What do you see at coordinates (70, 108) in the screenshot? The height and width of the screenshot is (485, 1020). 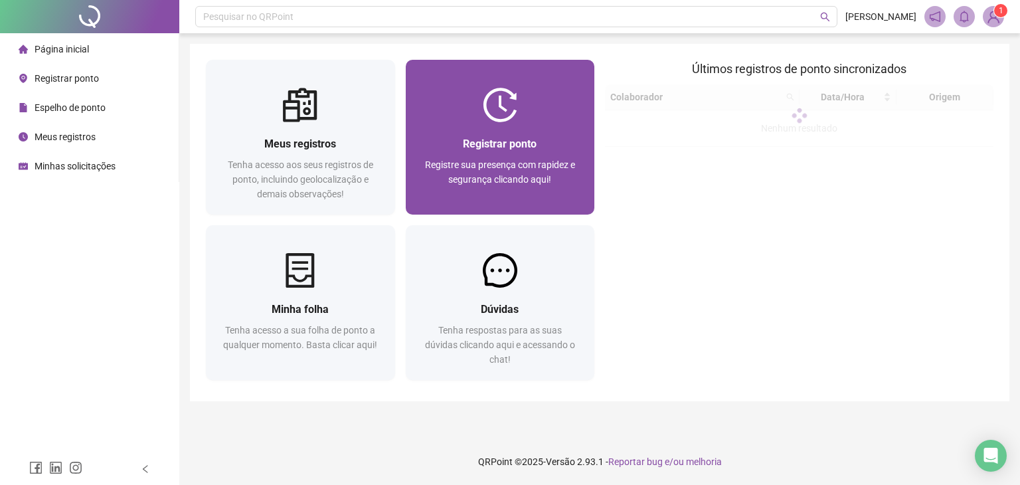 I see `span: Espelho de ponto` at bounding box center [70, 108].